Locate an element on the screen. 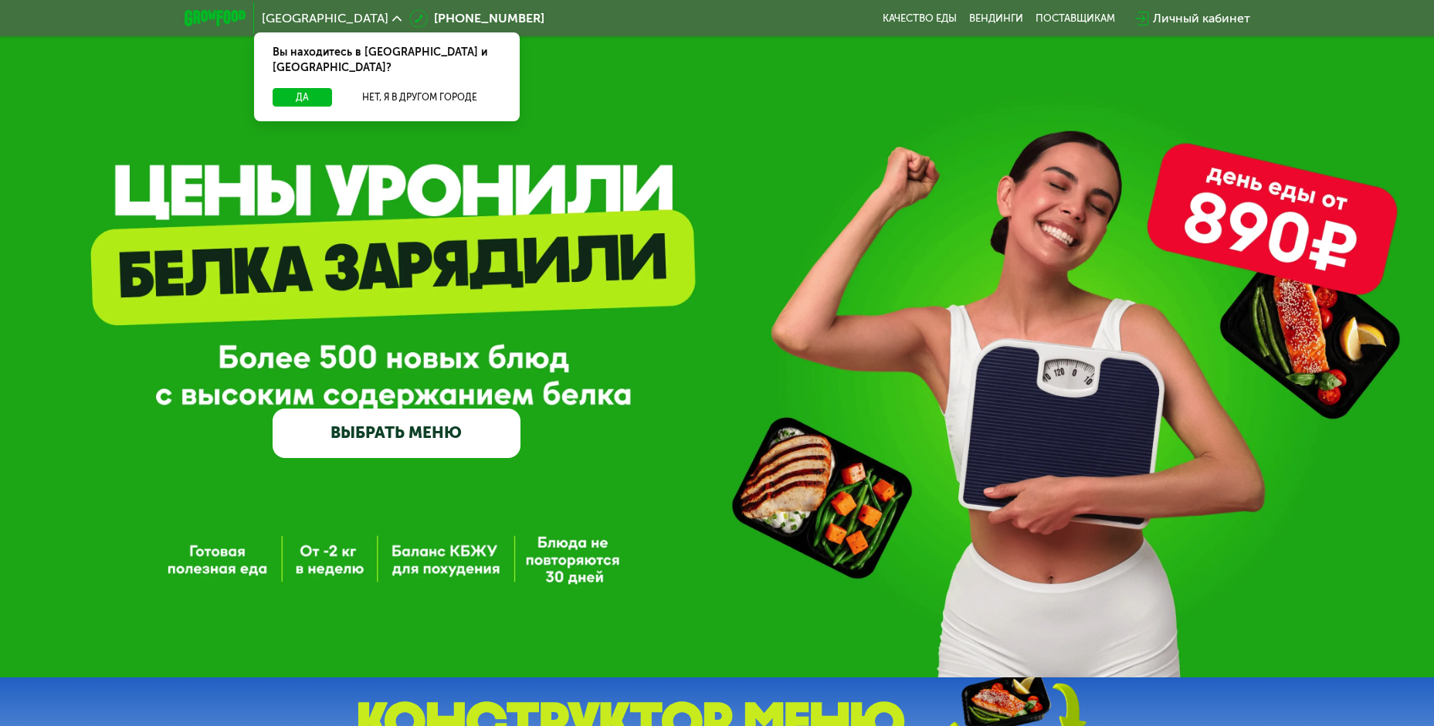 The image size is (1434, 726). div: поставщикам is located at coordinates (1075, 19).